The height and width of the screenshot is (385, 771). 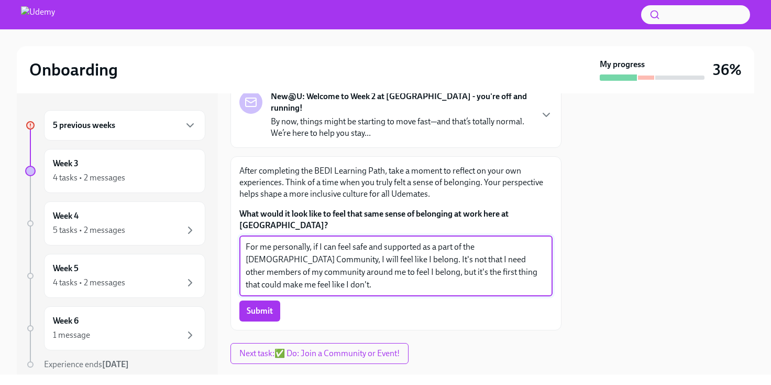 I want to click on div: 1 message, so click(x=71, y=335).